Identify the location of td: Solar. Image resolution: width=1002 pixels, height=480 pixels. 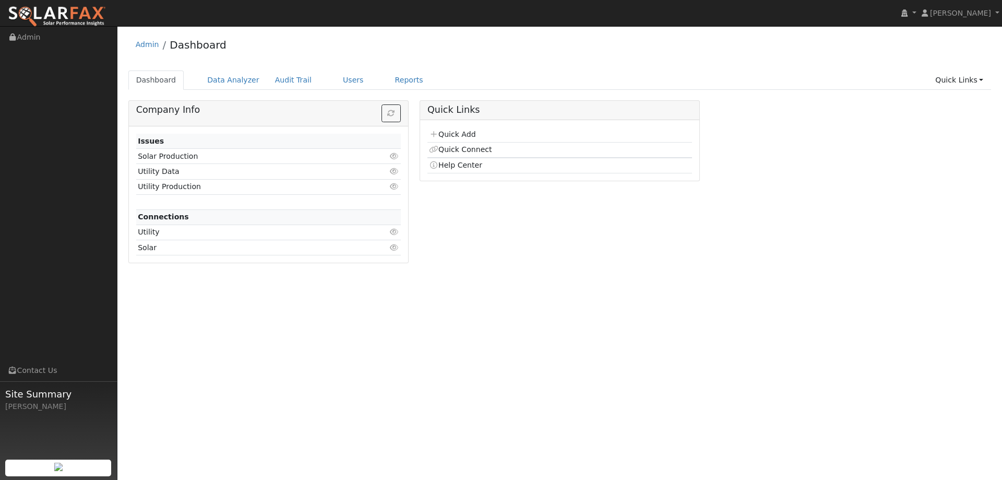
(247, 247).